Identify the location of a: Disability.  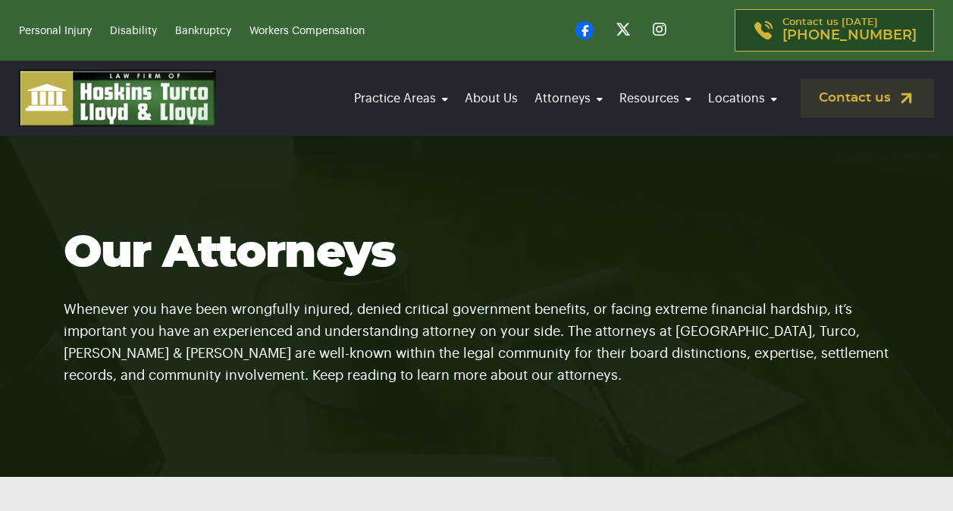
(133, 31).